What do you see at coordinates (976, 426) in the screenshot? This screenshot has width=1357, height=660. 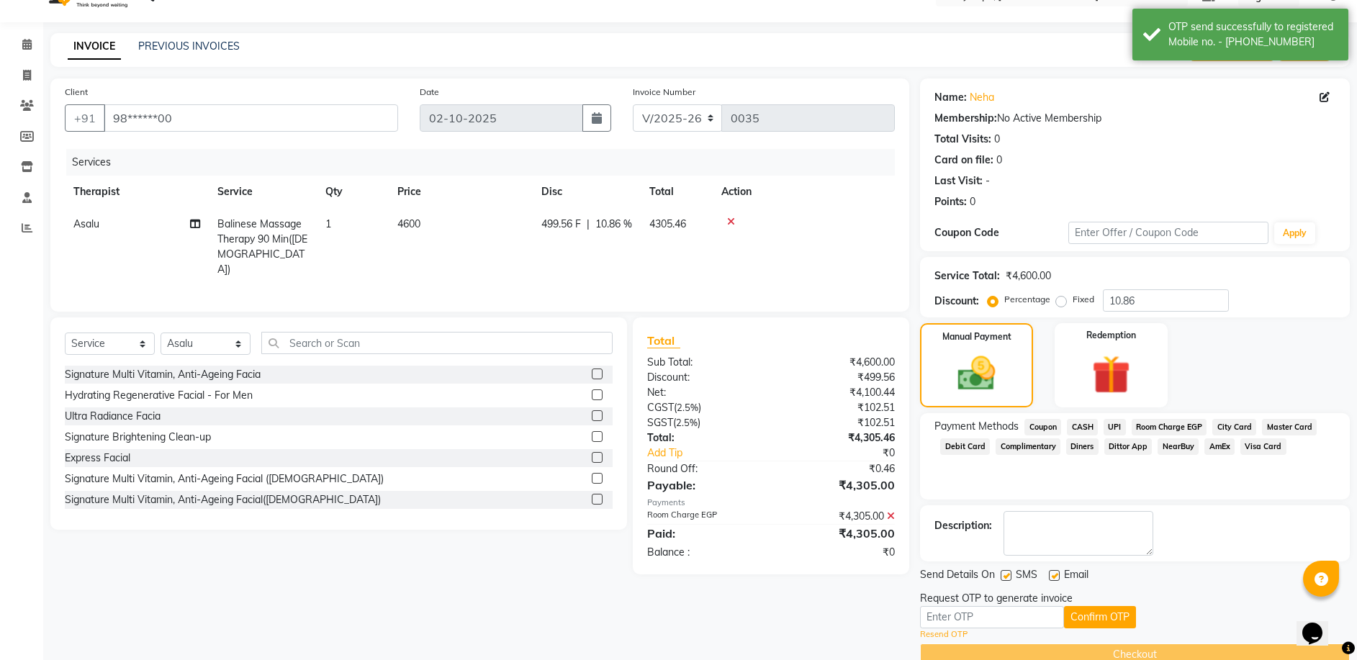 I see `span: Payment Methods` at bounding box center [976, 426].